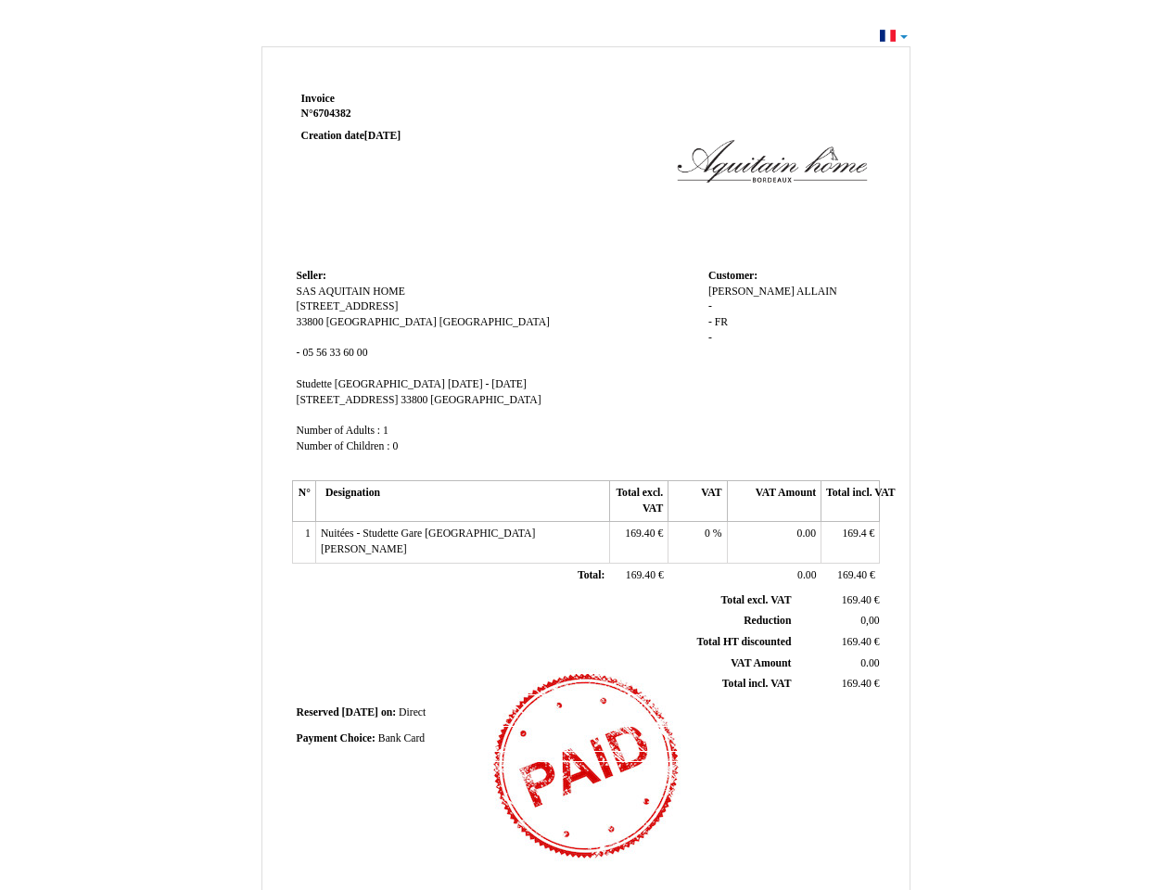  I want to click on span: 1, so click(386, 430).